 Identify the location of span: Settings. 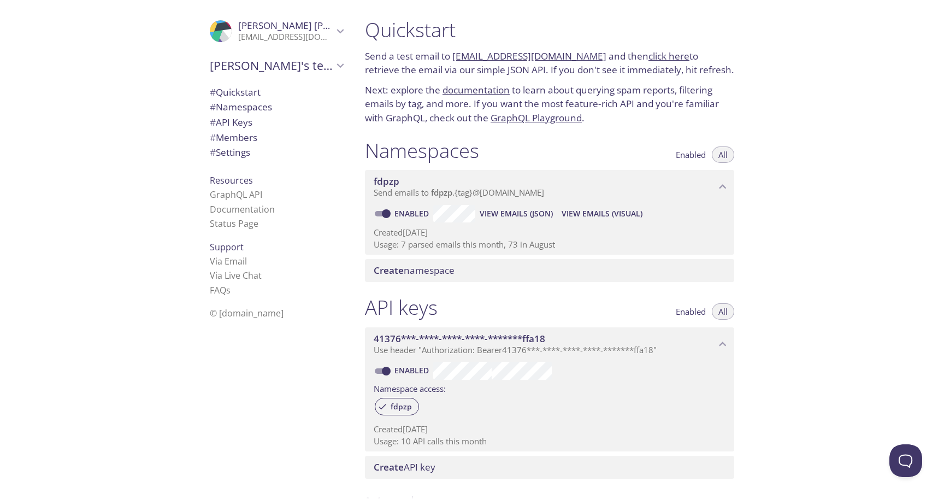
(230, 152).